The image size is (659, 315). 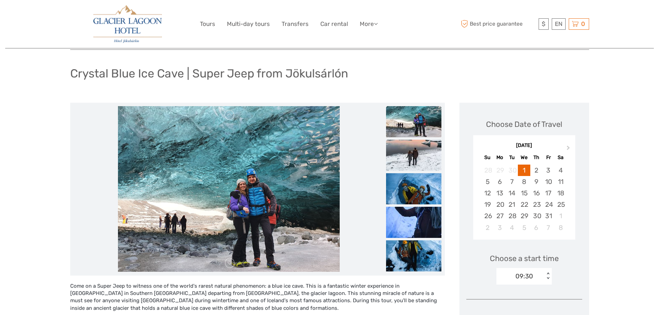 What do you see at coordinates (524, 199) in the screenshot?
I see `div: month 2025-10` at bounding box center [524, 199].